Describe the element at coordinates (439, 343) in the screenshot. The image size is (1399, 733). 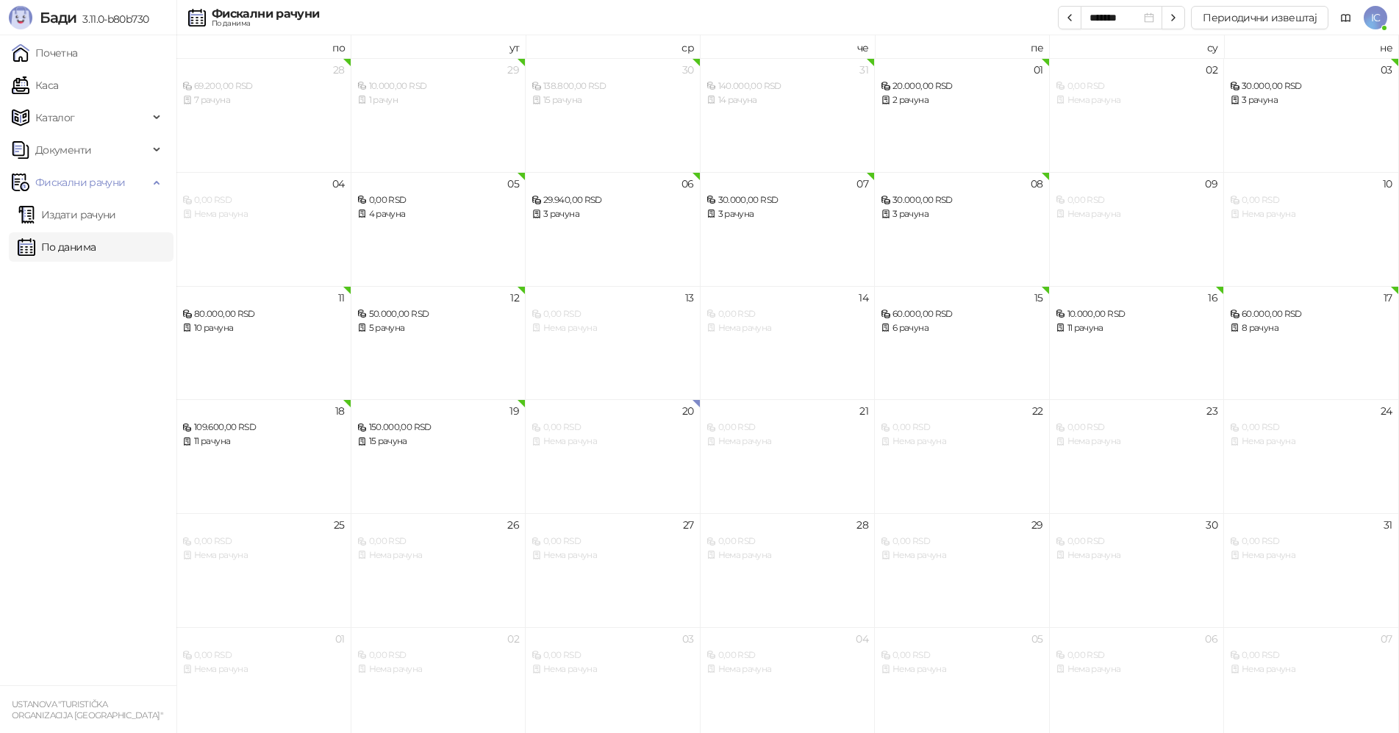
I see `td: 2025-08-12` at that location.